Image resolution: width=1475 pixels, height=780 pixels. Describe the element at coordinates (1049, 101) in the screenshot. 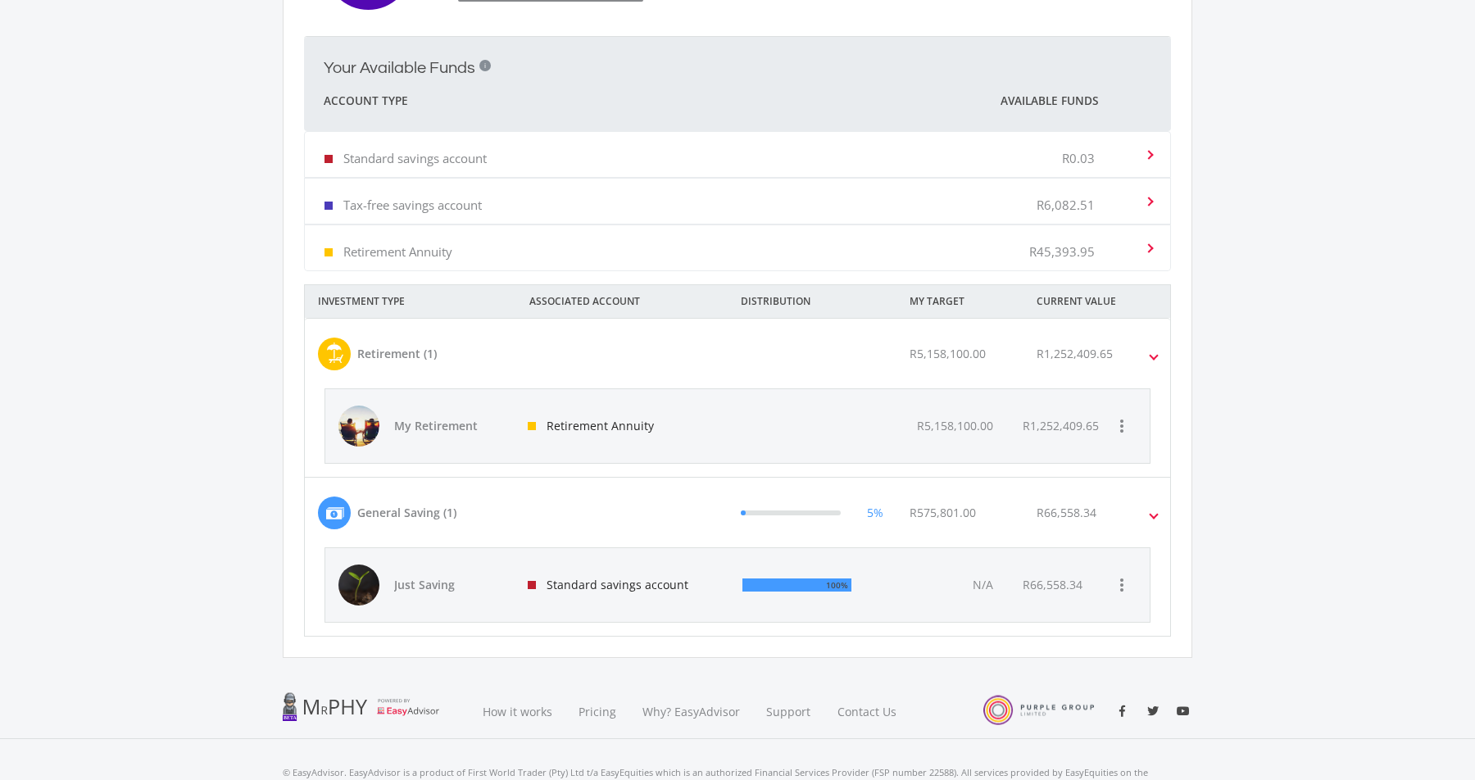

I see `span: Available Funds` at that location.